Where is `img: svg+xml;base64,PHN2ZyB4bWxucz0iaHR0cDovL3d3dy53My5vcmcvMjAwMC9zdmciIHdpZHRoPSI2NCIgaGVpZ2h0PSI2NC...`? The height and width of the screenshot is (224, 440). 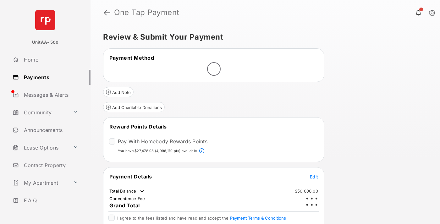 img: svg+xml;base64,PHN2ZyB4bWxucz0iaHR0cDovL3d3dy53My5vcmcvMjAwMC9zdmciIHdpZHRoPSI2NCIgaGVpZ2h0PSI2NC... is located at coordinates (45, 20).